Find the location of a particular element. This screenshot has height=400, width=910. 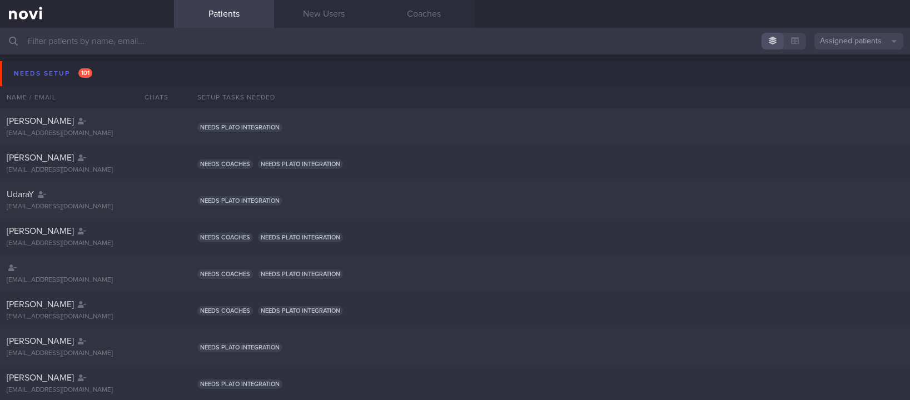

button: Assigned patients is located at coordinates (859, 41).